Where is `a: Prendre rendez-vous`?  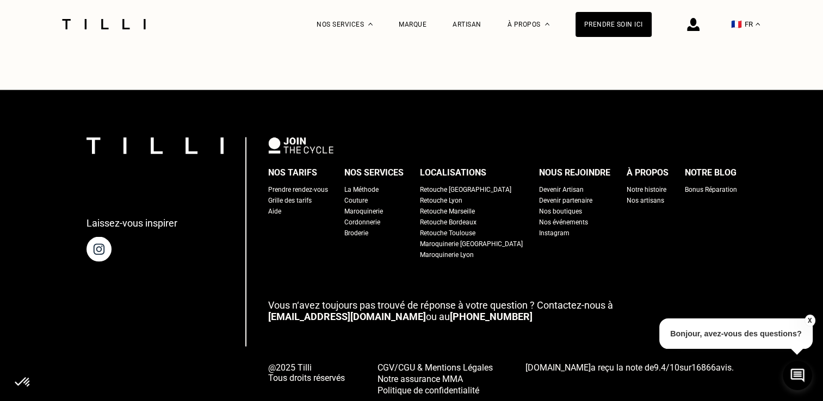
a: Prendre rendez-vous is located at coordinates (298, 189).